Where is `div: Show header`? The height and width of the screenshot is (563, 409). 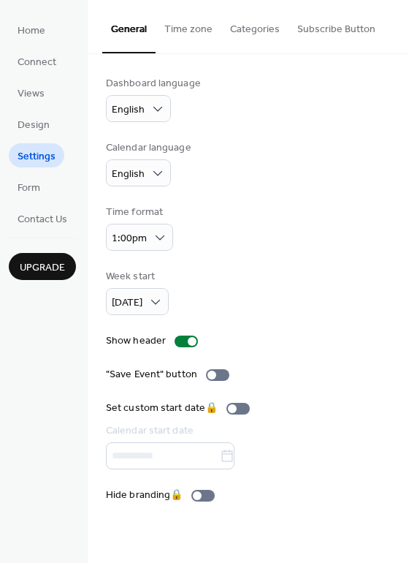 div: Show header is located at coordinates (136, 341).